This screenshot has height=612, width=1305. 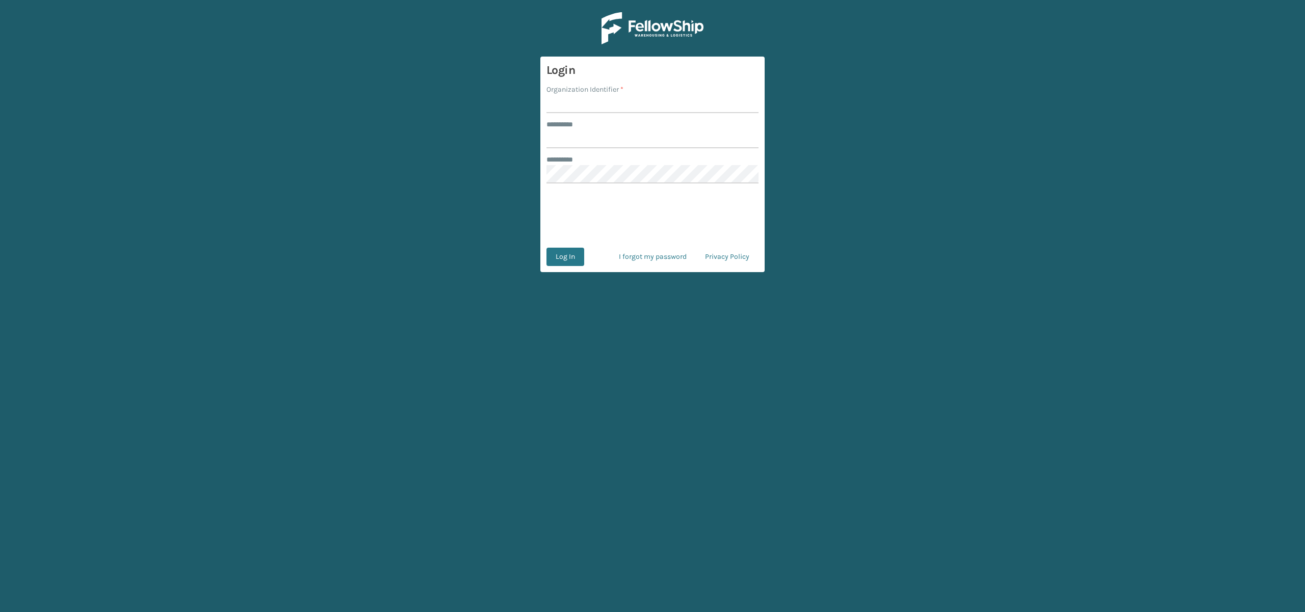 I want to click on label: Organization Identifier, so click(x=585, y=89).